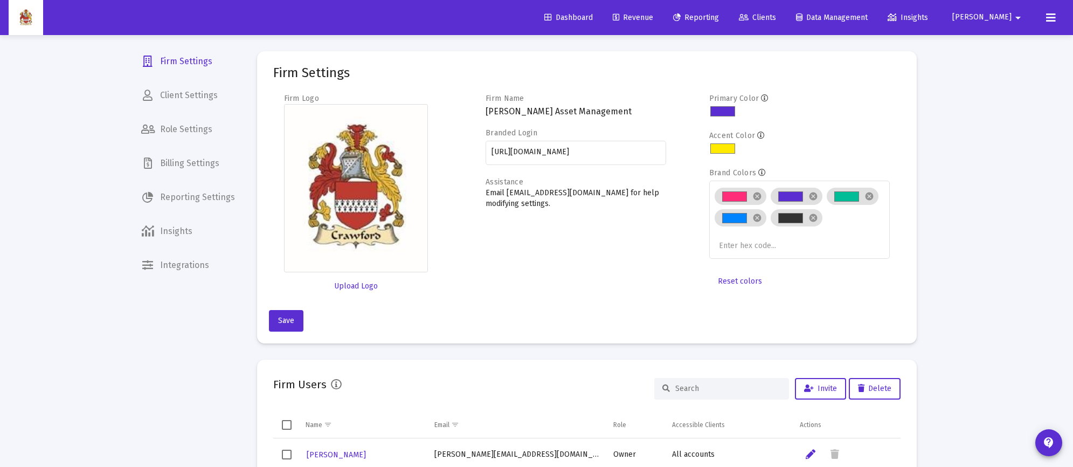  What do you see at coordinates (730, 425) in the screenshot?
I see `td: Column Accessible Clients` at bounding box center [730, 425].